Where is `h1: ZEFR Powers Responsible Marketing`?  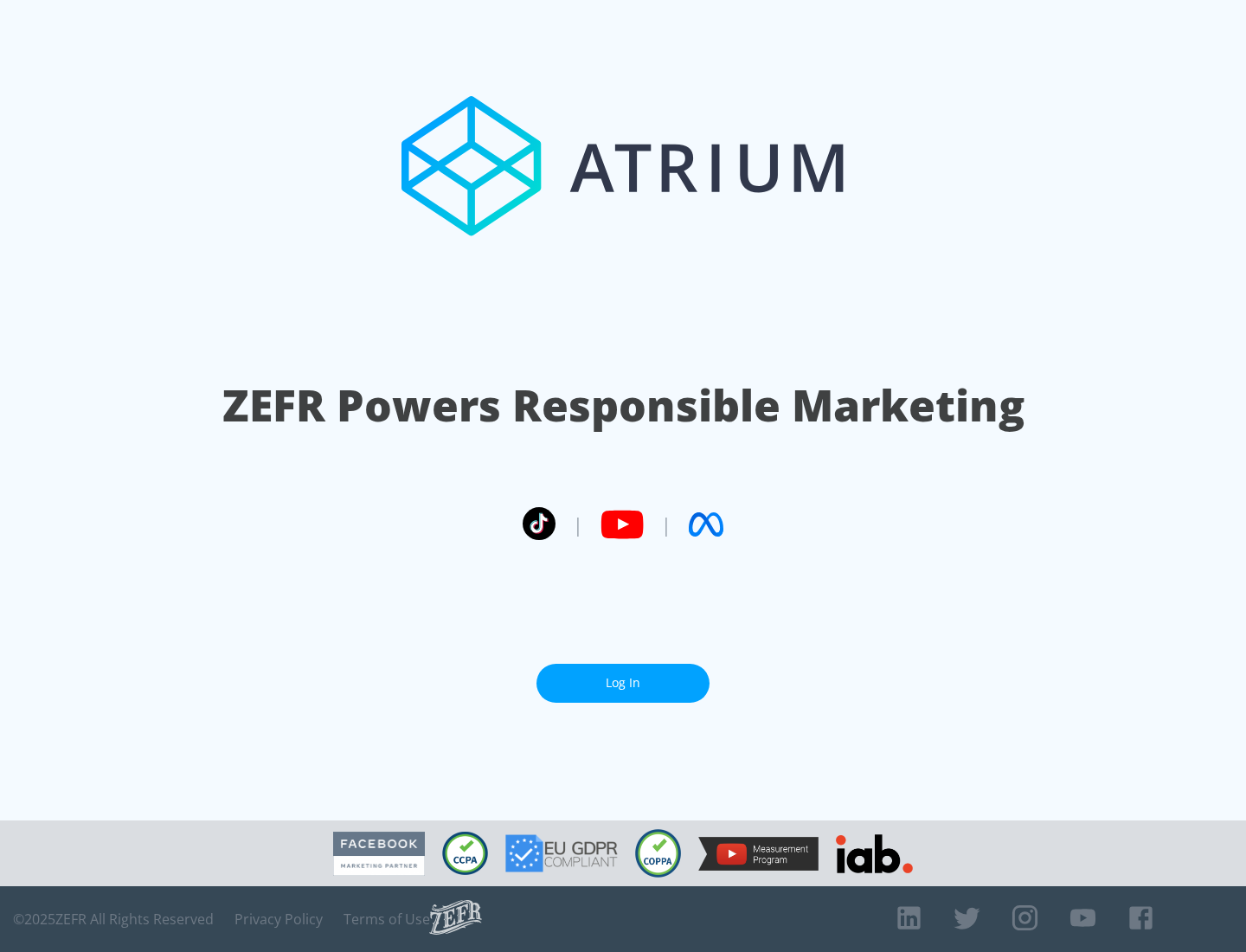
h1: ZEFR Powers Responsible Marketing is located at coordinates (623, 405).